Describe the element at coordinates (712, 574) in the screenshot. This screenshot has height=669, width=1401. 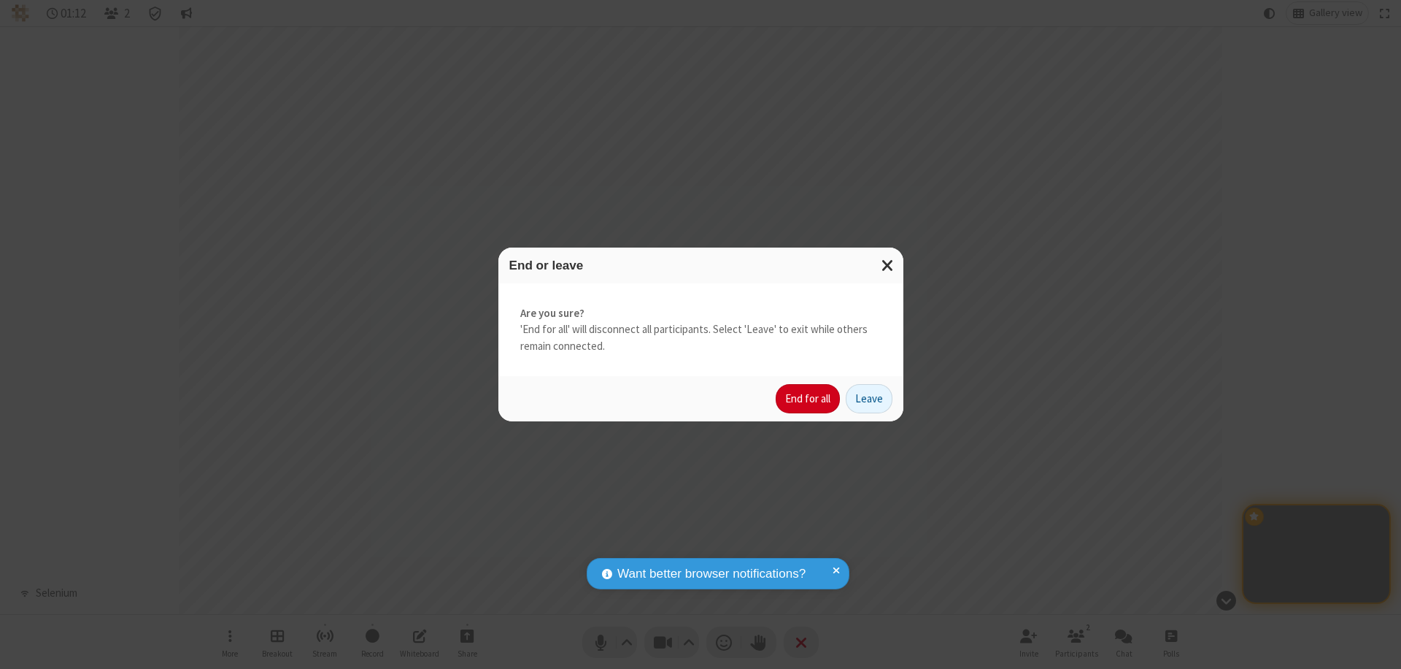
I see `span: Want better browser notifications?` at that location.